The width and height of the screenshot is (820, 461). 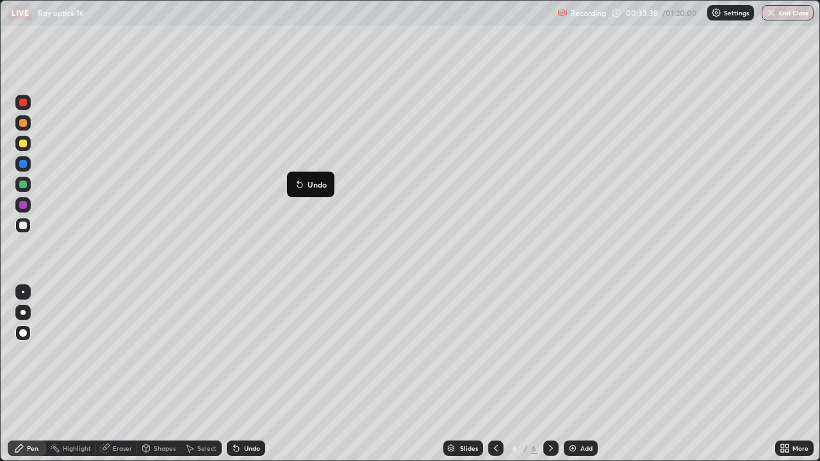 What do you see at coordinates (207, 448) in the screenshot?
I see `div: Select` at bounding box center [207, 448].